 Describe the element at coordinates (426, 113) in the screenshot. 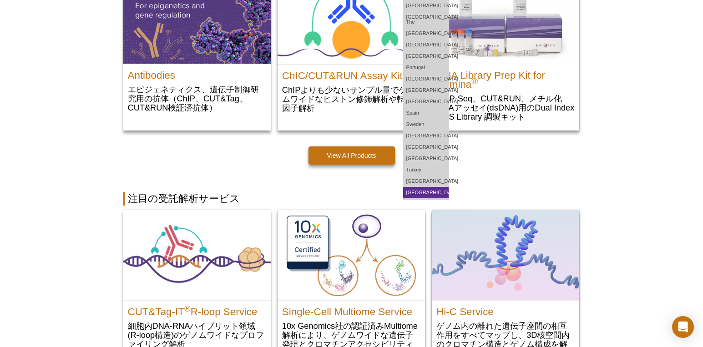

I see `a: Spain` at that location.